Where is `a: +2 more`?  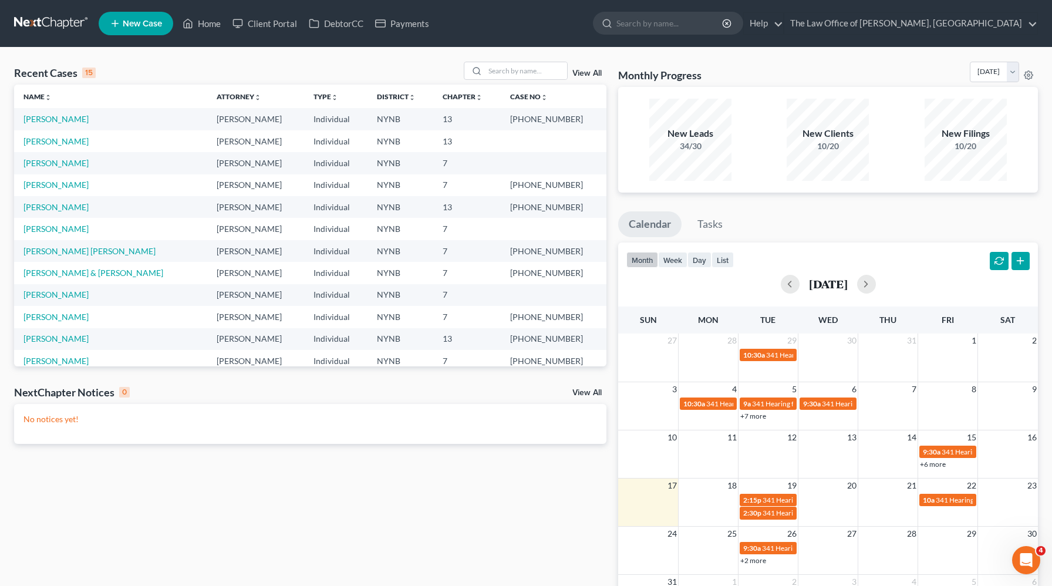
a: +2 more is located at coordinates (753, 560).